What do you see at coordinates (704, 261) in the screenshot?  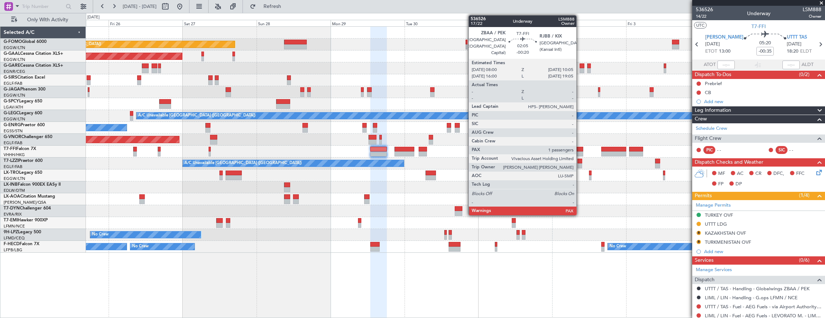 I see `span: Services` at bounding box center [704, 261].